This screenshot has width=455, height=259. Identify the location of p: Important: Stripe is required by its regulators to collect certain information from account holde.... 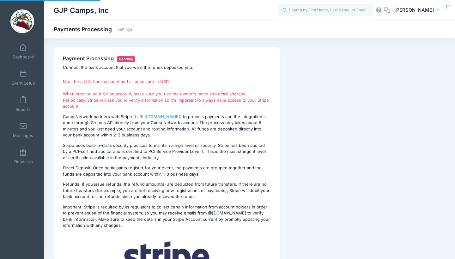
(167, 217).